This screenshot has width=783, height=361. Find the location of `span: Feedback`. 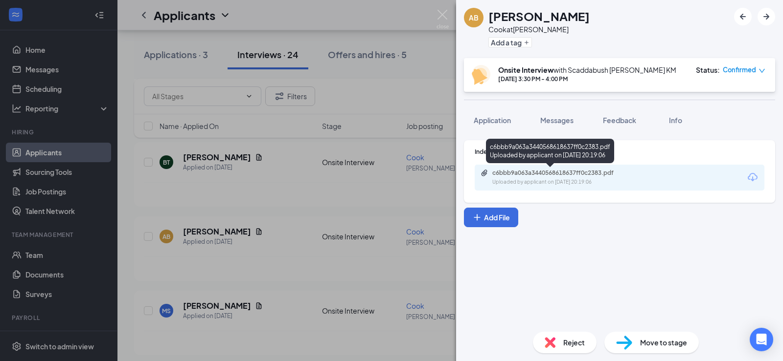

span: Feedback is located at coordinates (619, 120).